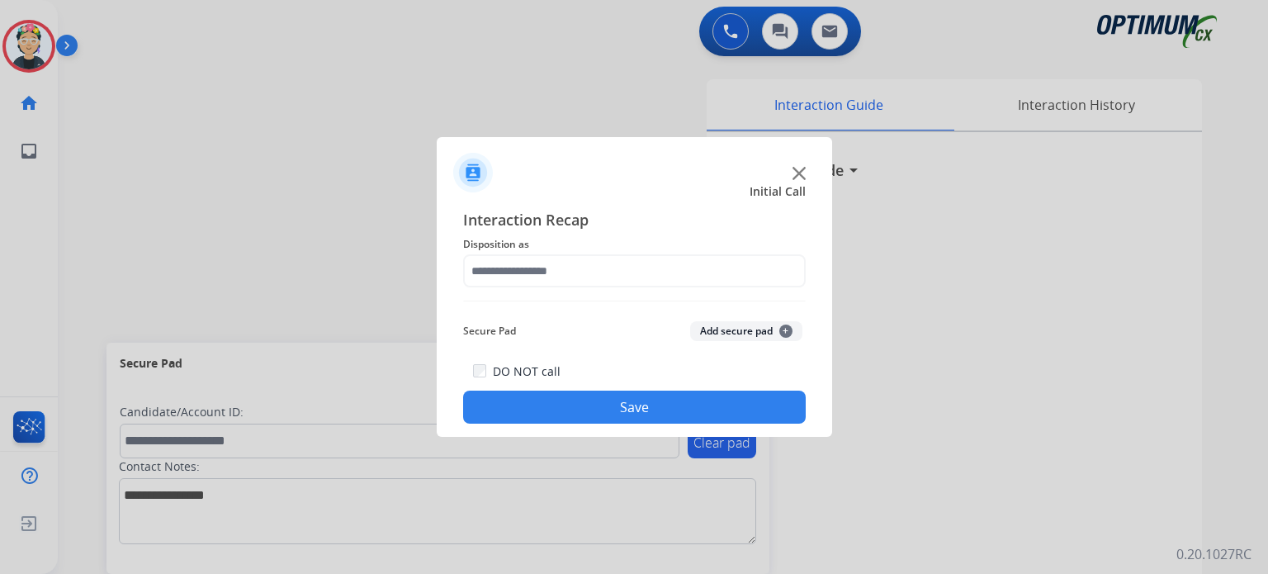 This screenshot has height=574, width=1268. Describe the element at coordinates (778, 192) in the screenshot. I see `span: Initial Call` at that location.